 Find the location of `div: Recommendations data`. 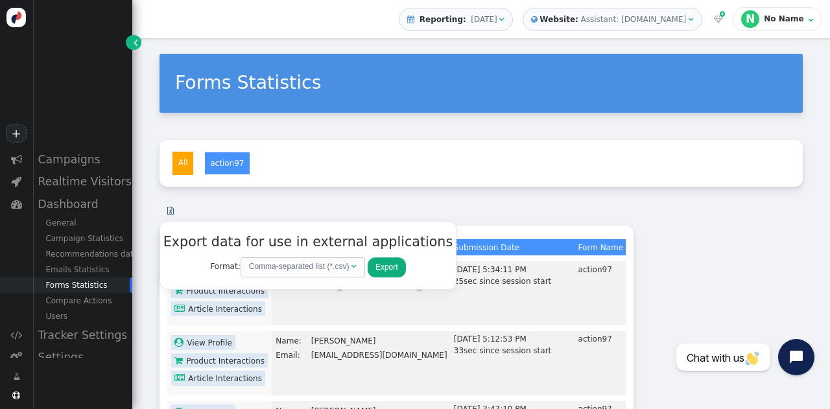

div: Recommendations data is located at coordinates (82, 254).